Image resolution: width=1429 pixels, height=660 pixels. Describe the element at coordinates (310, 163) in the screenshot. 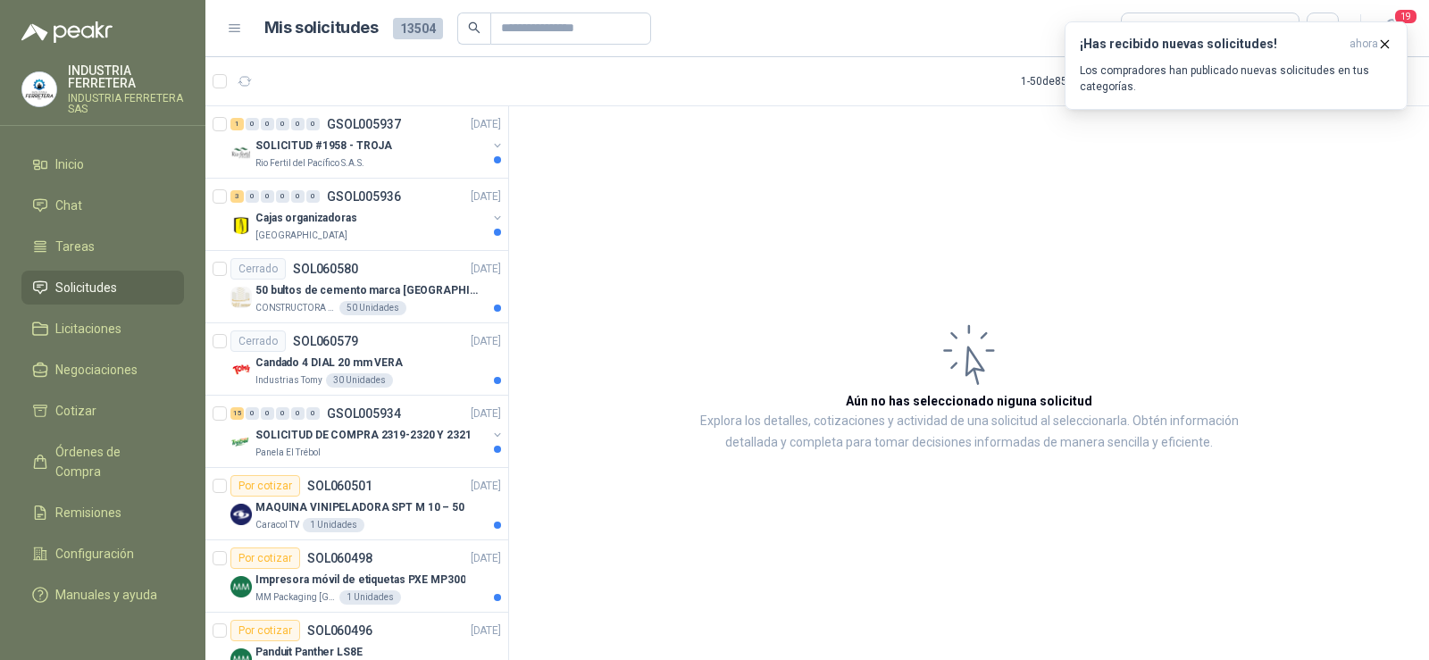

I see `p: Rio Fertil del Pacífico S.A.S.` at that location.